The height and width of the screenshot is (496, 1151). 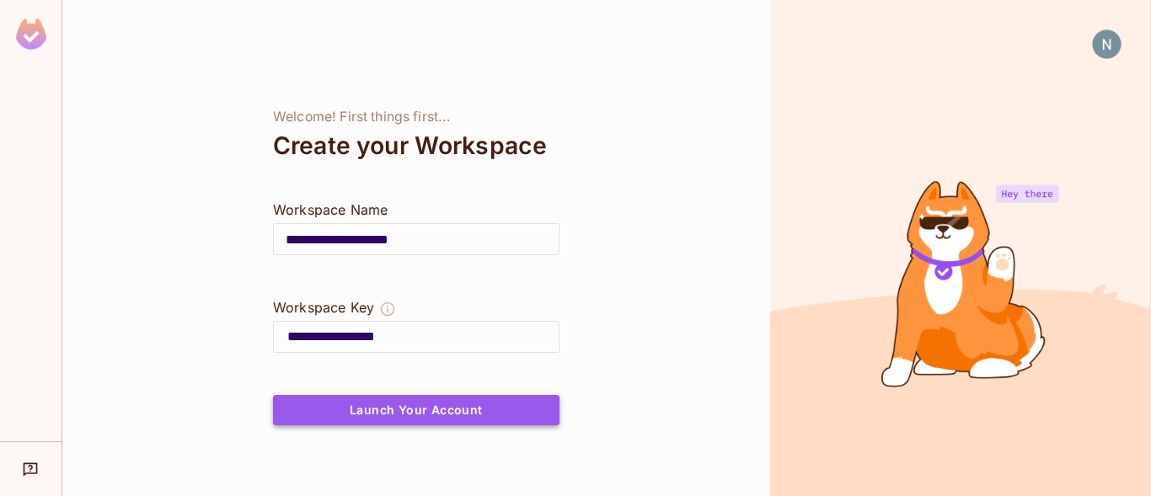 I want to click on div: Workspace Key, so click(x=324, y=308).